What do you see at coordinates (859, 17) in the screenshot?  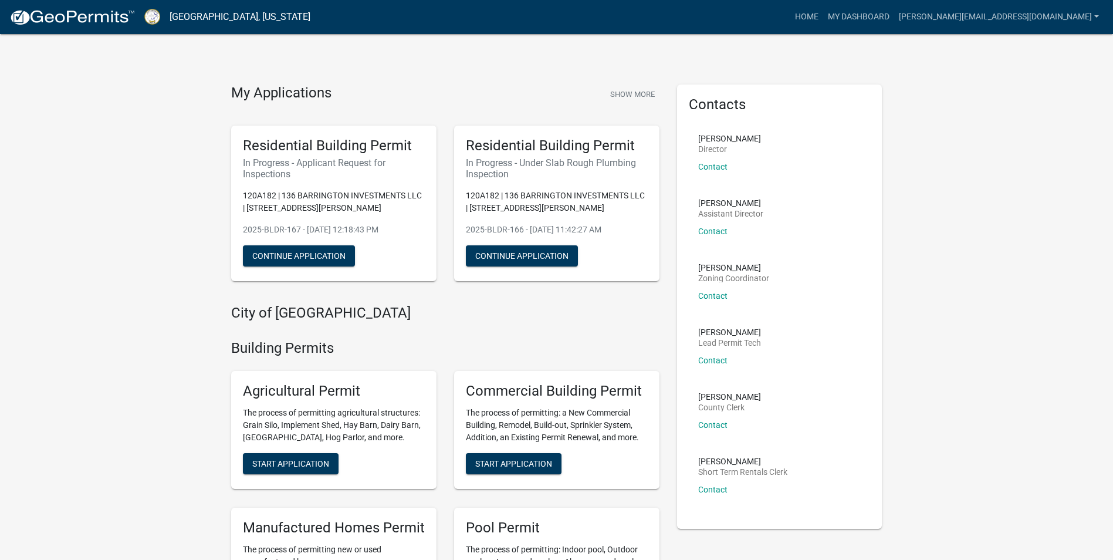 I see `a: My Dashboard` at bounding box center [859, 17].